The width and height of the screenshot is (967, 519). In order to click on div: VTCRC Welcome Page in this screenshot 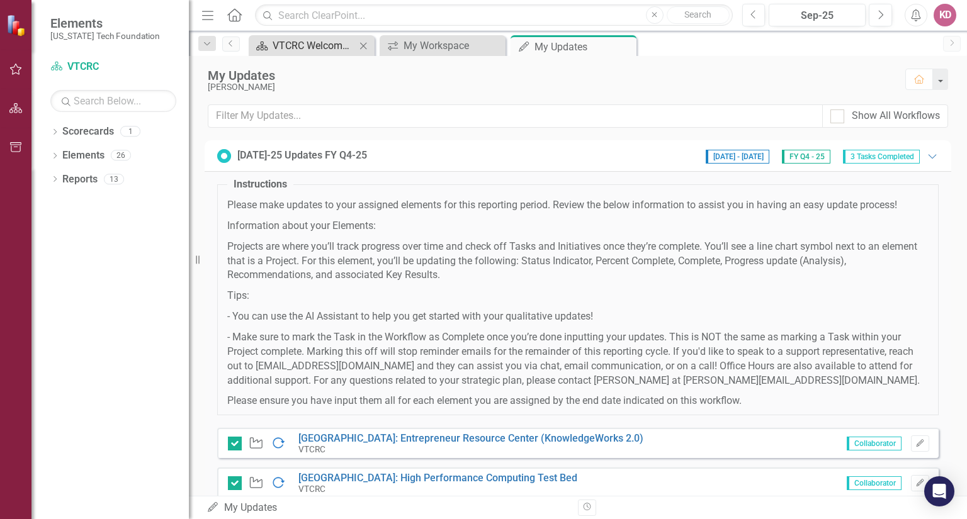, I will do `click(314, 45)`.